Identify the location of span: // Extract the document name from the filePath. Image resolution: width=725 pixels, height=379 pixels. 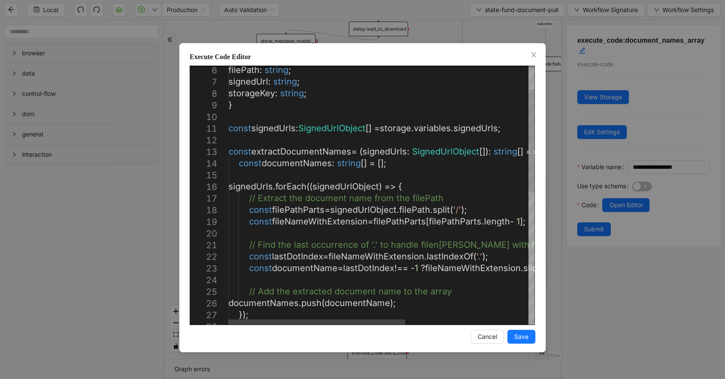
(346, 198).